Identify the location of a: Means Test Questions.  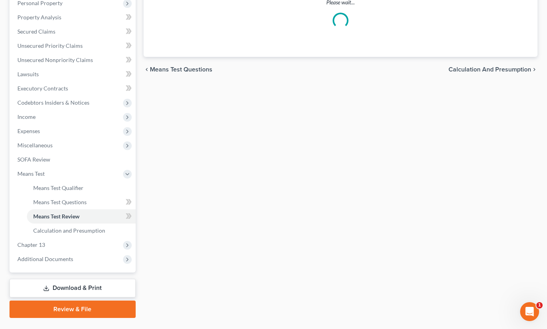
(81, 203).